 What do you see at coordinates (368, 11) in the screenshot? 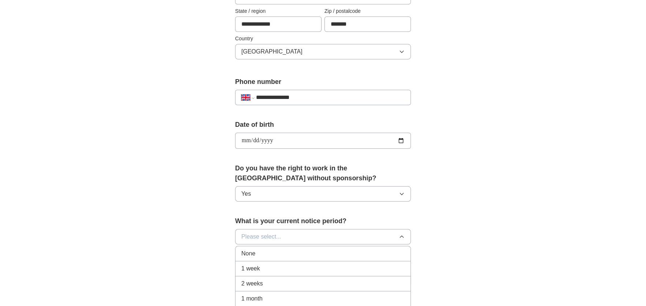
I see `label: Zip / postalcode` at bounding box center [368, 11].